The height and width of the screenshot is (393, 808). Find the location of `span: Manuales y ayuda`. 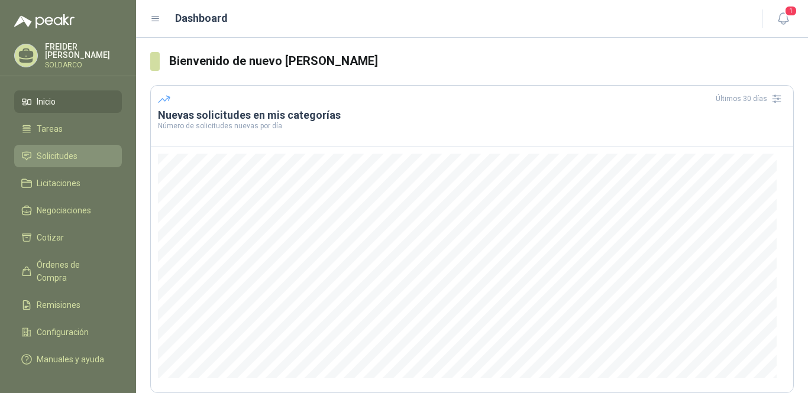

span: Manuales y ayuda is located at coordinates (70, 360).